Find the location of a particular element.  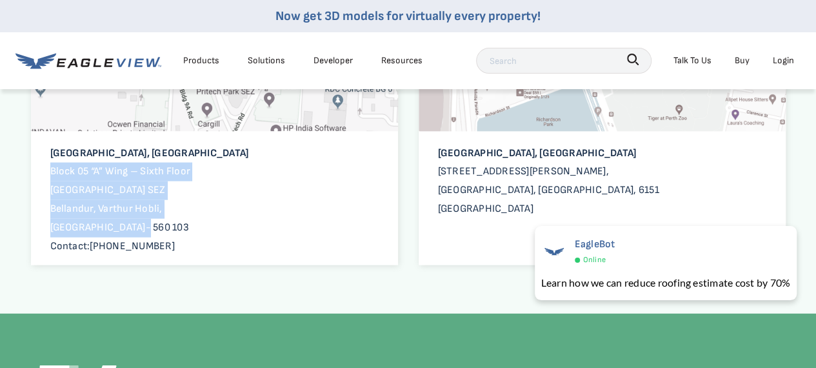

div: Learn how we can reduce roofing estimate cost by 70% is located at coordinates (665, 282).